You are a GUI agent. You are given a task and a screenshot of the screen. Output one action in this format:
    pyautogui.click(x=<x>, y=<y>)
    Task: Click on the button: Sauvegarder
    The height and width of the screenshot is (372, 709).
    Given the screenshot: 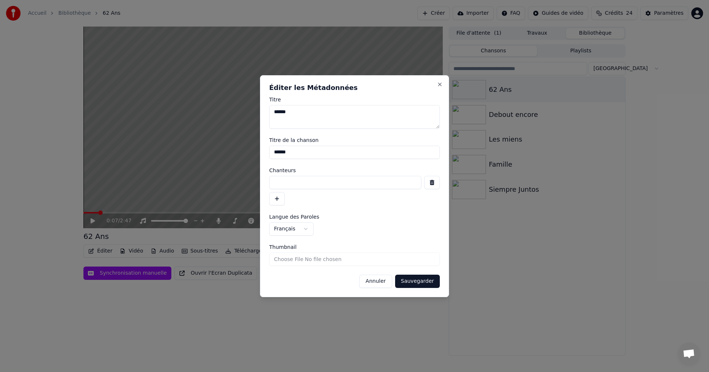 What is the action you would take?
    pyautogui.click(x=417, y=282)
    